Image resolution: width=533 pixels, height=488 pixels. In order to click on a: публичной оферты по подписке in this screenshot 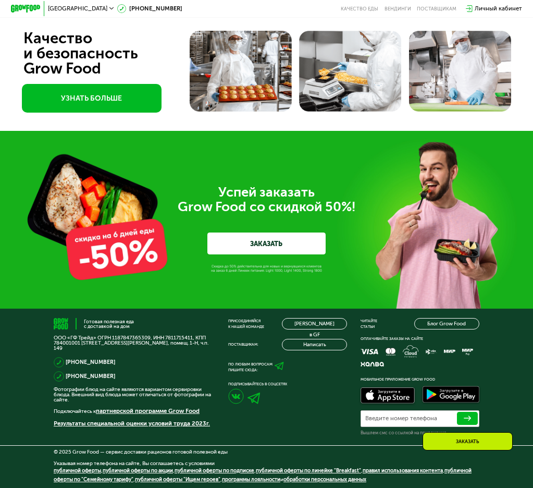, I will do `click(214, 471)`.